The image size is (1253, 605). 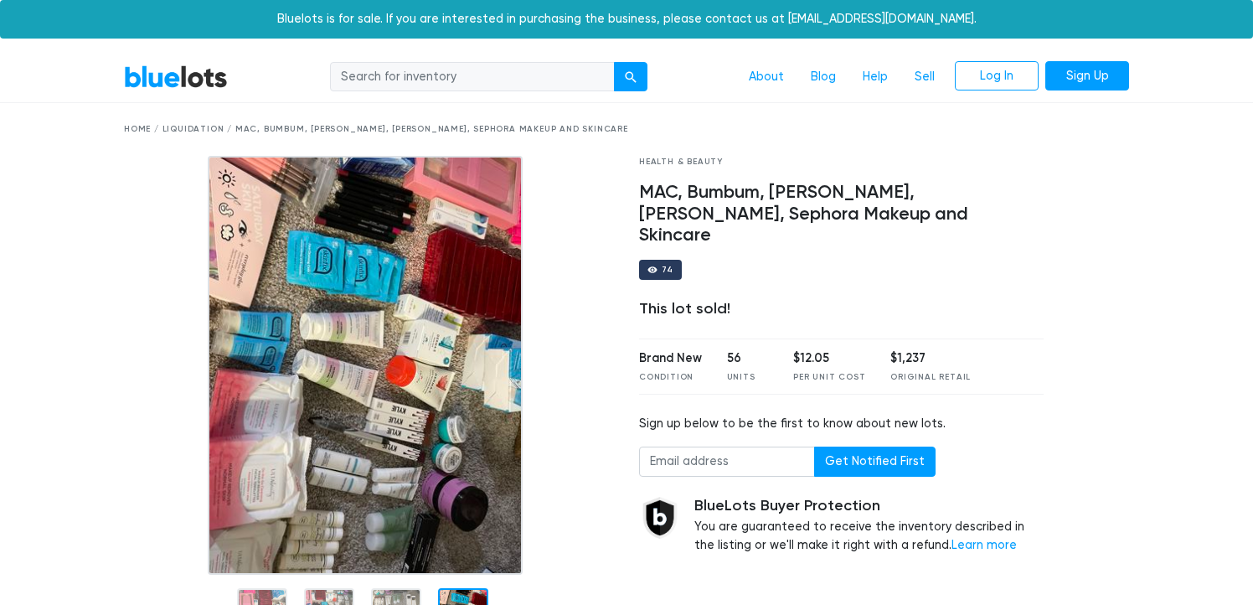 What do you see at coordinates (823, 77) in the screenshot?
I see `a: Blog` at bounding box center [823, 77].